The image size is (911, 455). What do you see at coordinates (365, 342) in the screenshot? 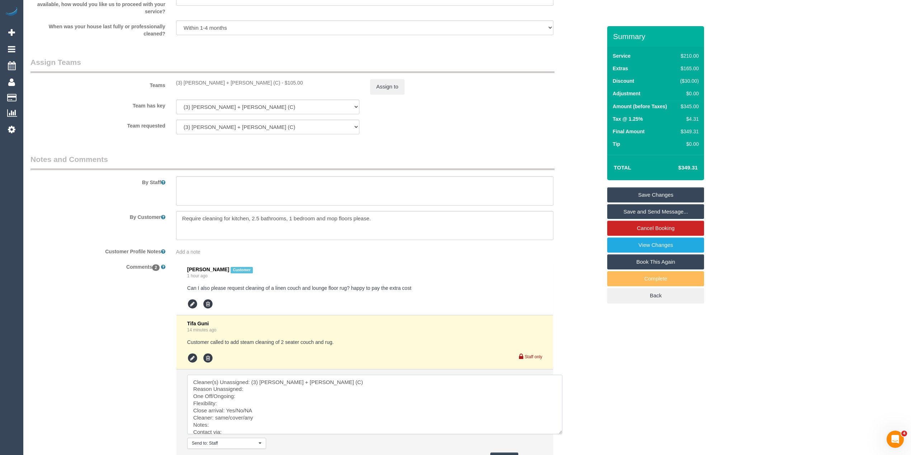
I see `pre: Customer called to add steam cleaning of 2 seater couch and rug.` at bounding box center [365, 342].